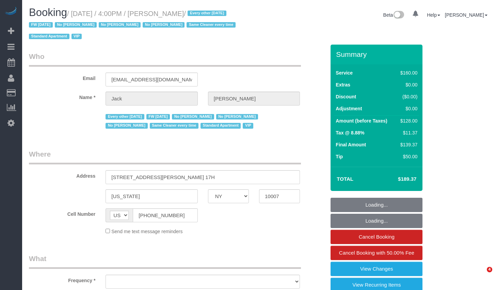 The height and width of the screenshot is (290, 496). I want to click on input: Email, so click(151, 79).